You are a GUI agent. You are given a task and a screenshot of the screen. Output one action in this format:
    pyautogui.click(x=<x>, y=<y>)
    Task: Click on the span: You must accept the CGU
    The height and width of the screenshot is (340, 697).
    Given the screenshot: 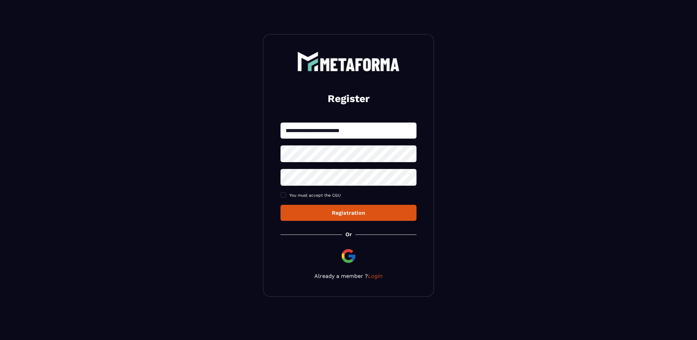 What is the action you would take?
    pyautogui.click(x=315, y=195)
    